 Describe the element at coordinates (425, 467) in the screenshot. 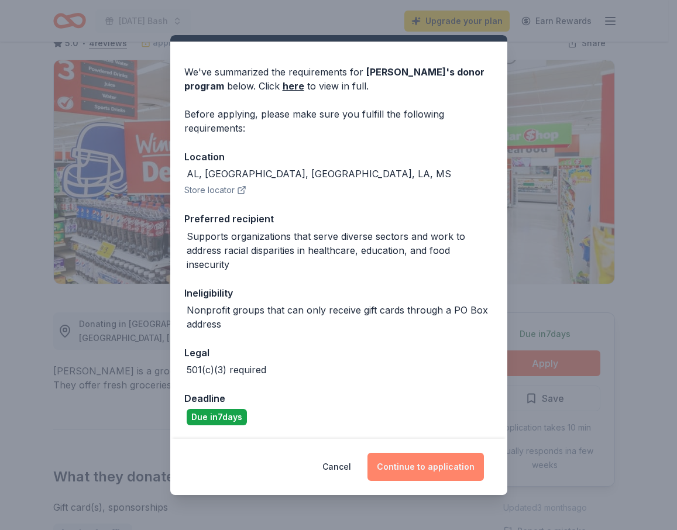

I see `button: Continue to application` at that location.